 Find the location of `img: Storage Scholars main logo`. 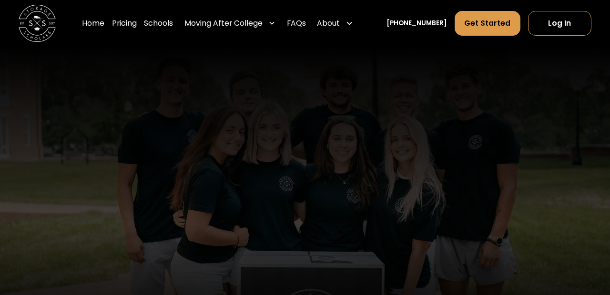

img: Storage Scholars main logo is located at coordinates (37, 23).